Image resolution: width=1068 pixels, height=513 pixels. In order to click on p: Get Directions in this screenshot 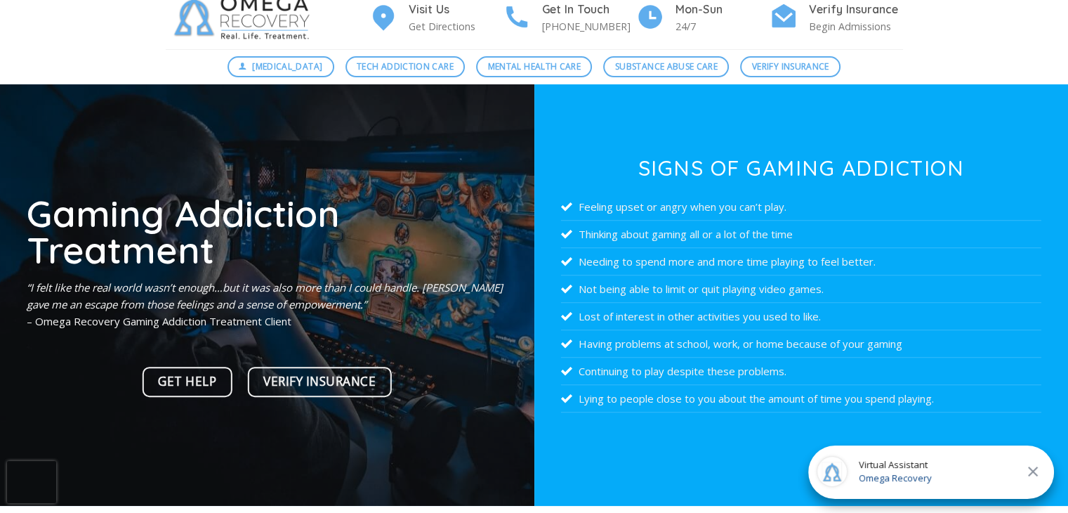, I will do `click(456, 26)`.